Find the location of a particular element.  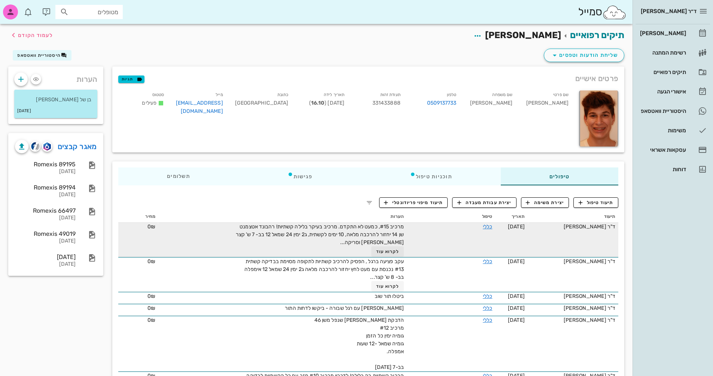

strong: 16.10 is located at coordinates (318, 103).